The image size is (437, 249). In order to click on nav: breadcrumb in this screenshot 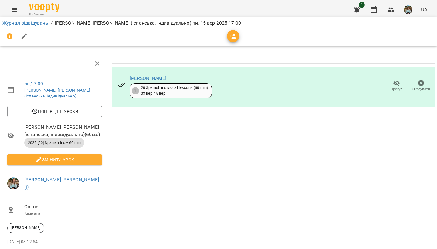, I will do `click(218, 23)`.